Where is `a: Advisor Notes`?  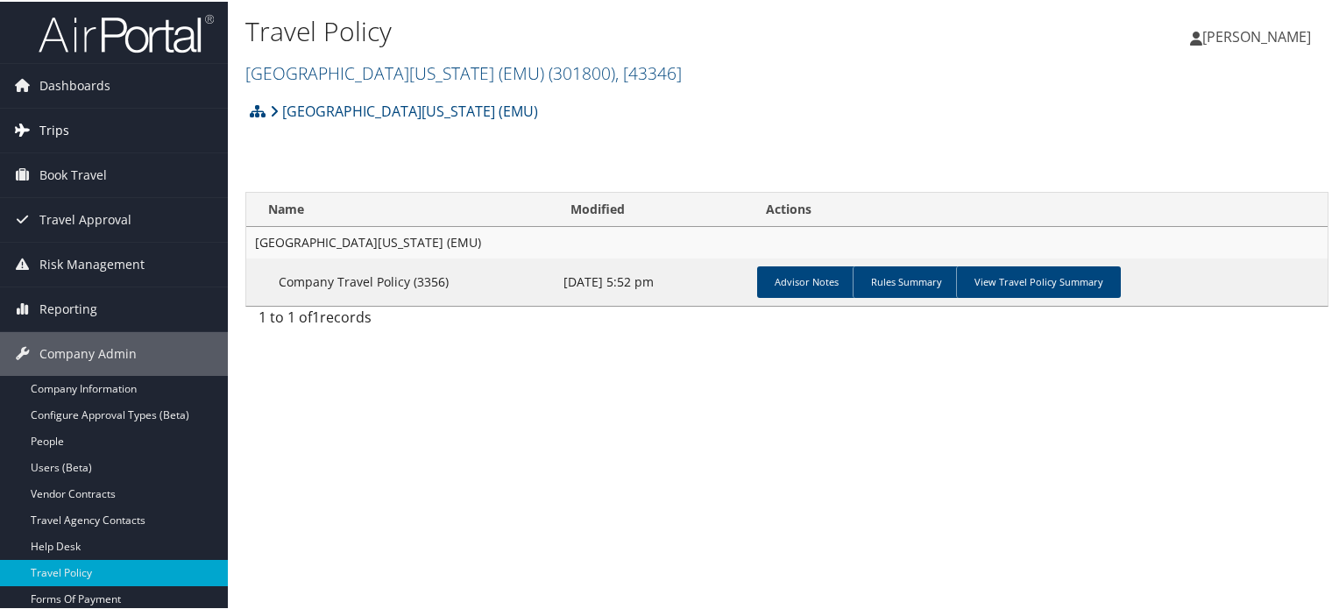
a: Advisor Notes is located at coordinates (806, 280).